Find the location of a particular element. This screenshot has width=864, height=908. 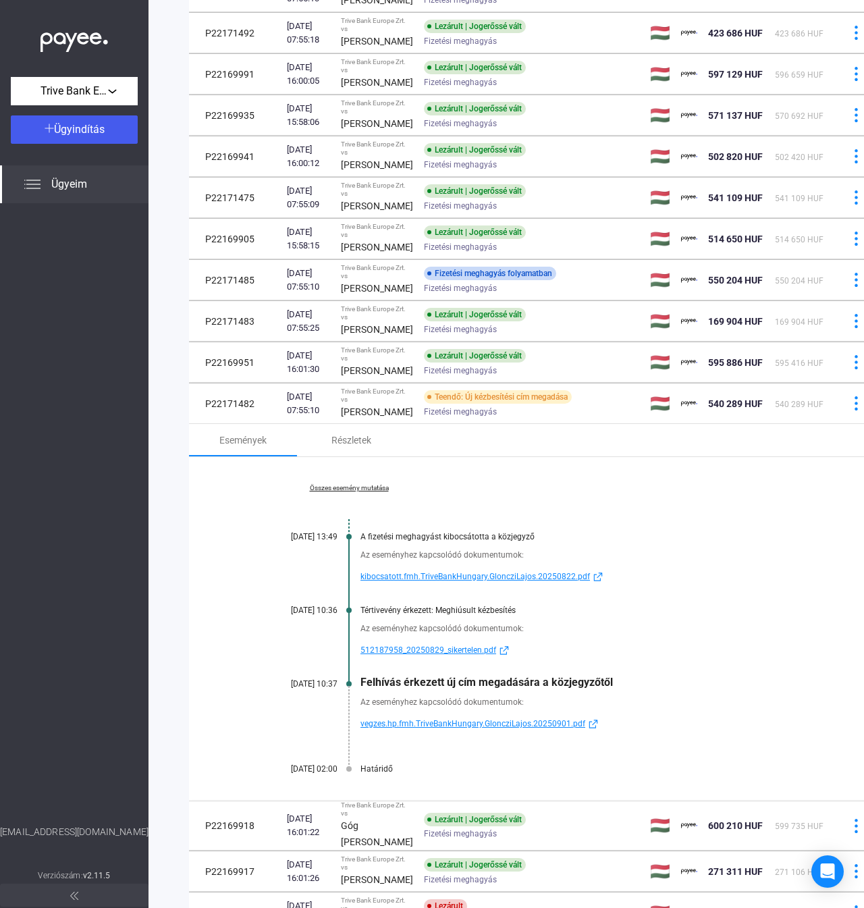

div: Felhívás érkezett új cím megadására a közjegyzőtől is located at coordinates (590, 682).